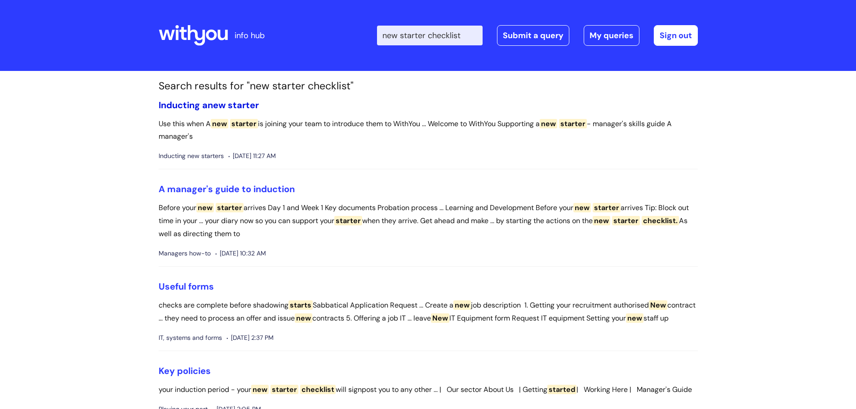  What do you see at coordinates (185, 253) in the screenshot?
I see `span: Managers how-to` at bounding box center [185, 253].